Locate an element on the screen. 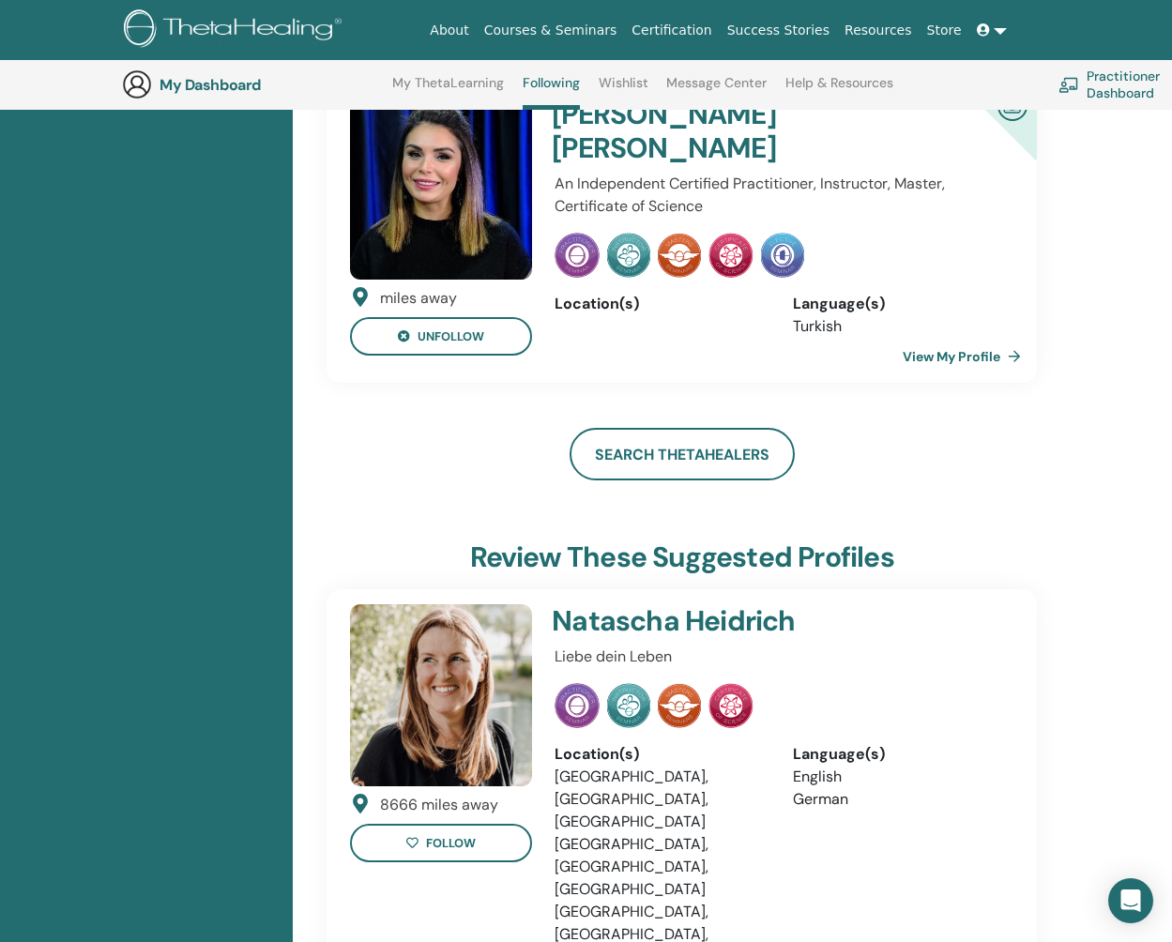  button: unfollow is located at coordinates (441, 336).